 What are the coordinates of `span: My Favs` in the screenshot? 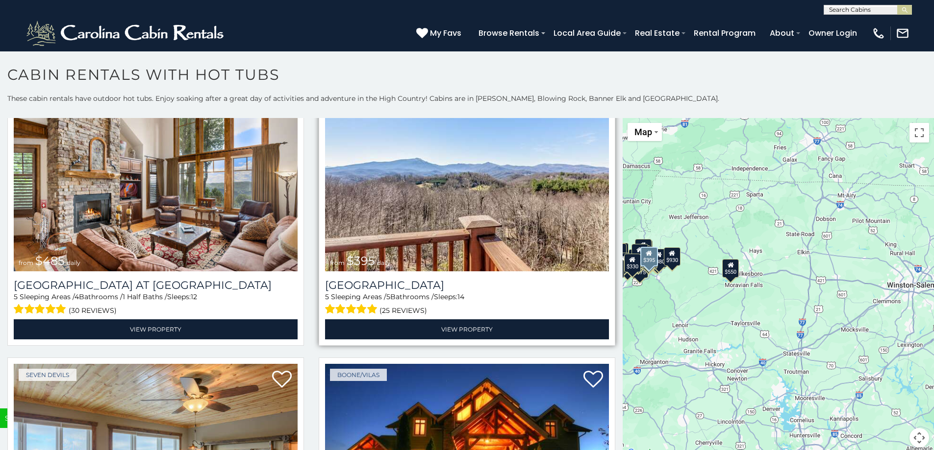 It's located at (445, 33).